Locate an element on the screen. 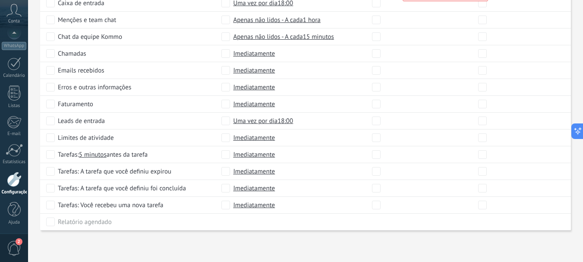  span: Conta is located at coordinates (14, 21).